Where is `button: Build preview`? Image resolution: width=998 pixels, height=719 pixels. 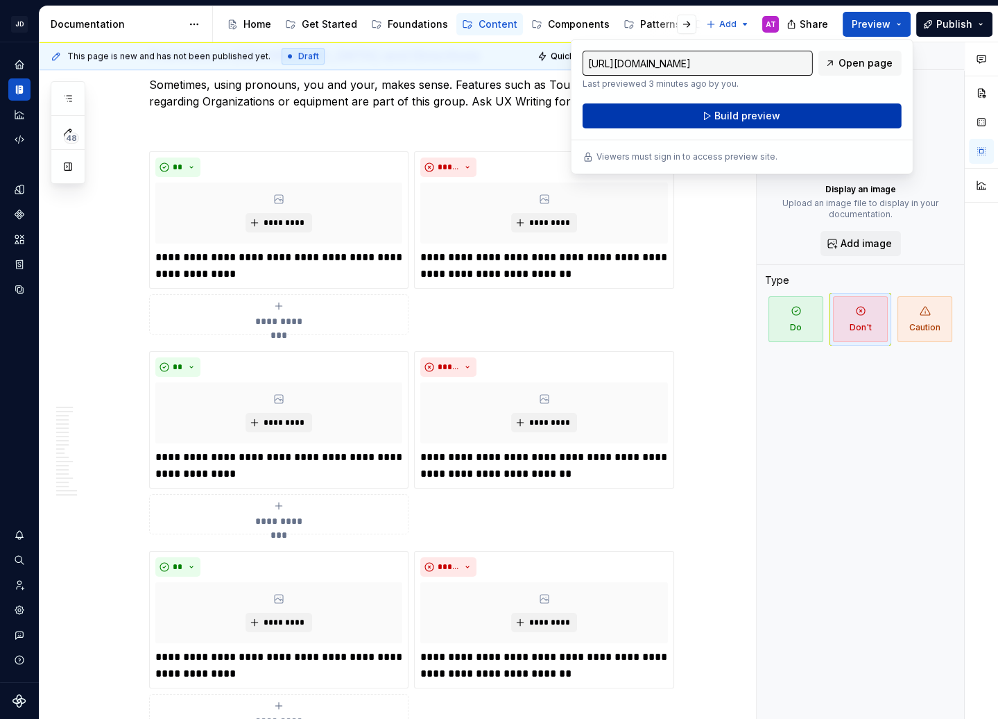 button: Build preview is located at coordinates (742, 116).